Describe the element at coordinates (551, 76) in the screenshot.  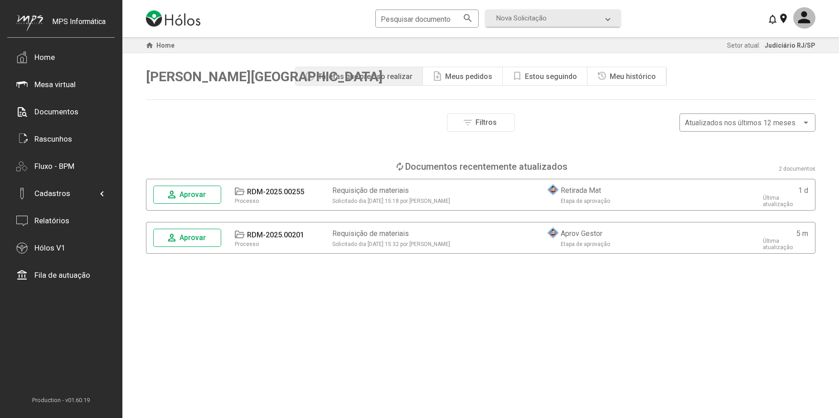
I see `div: Estou seguindo` at that location.